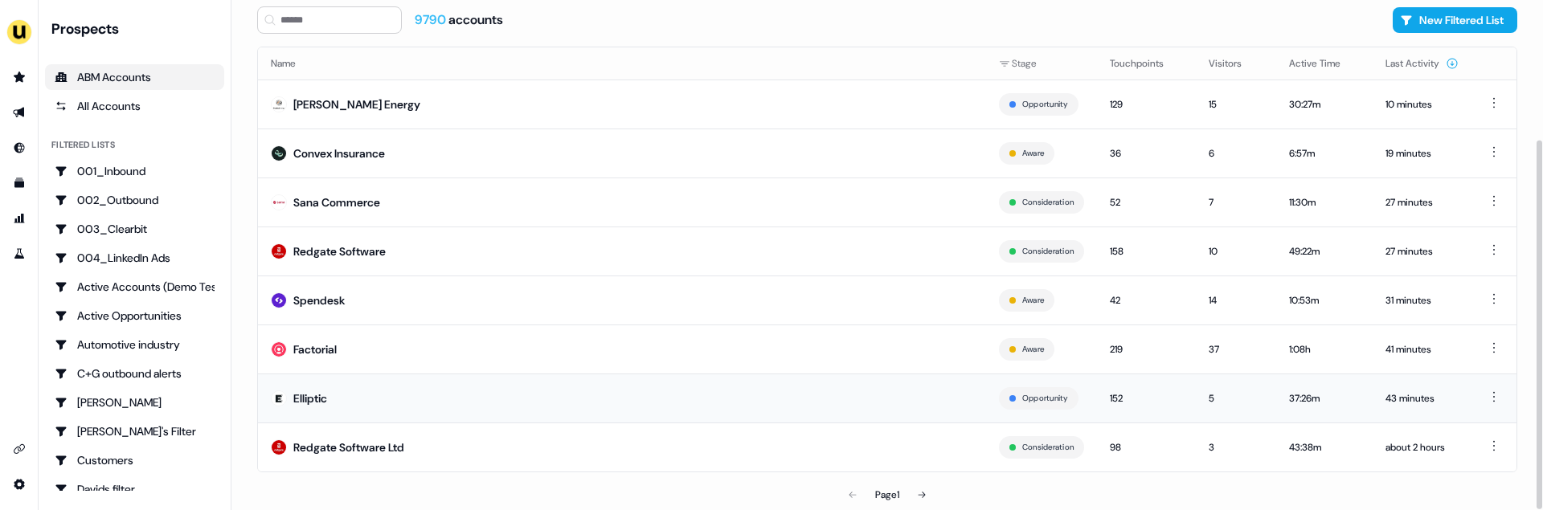 Image resolution: width=1543 pixels, height=510 pixels. What do you see at coordinates (1455, 20) in the screenshot?
I see `button: New Filtered List` at bounding box center [1455, 20].